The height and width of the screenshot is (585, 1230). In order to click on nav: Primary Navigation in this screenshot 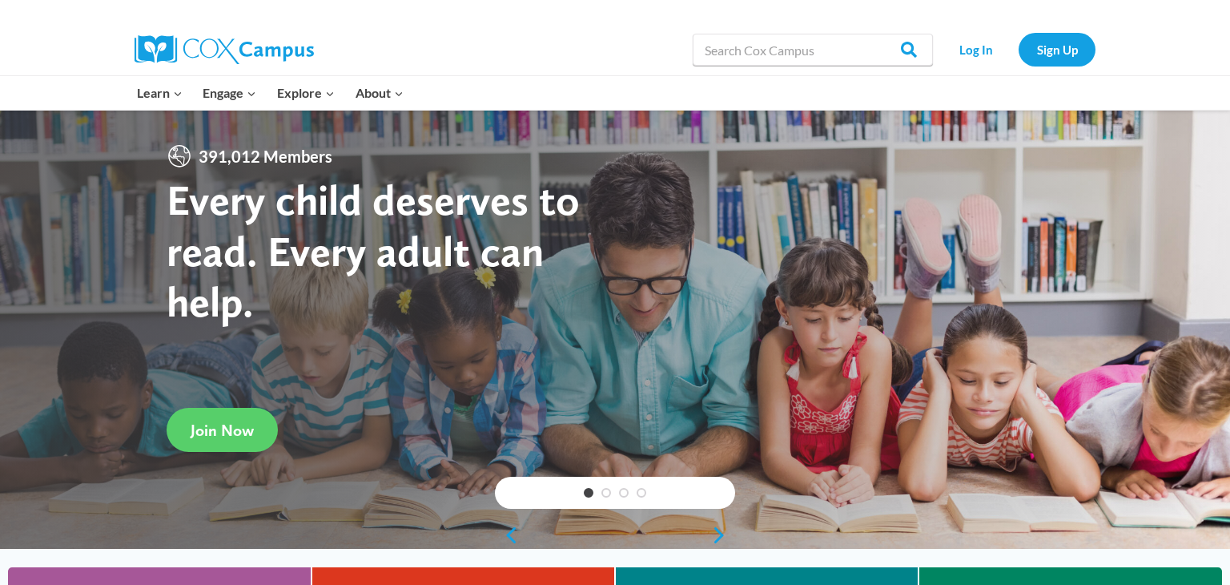, I will do `click(270, 93)`.